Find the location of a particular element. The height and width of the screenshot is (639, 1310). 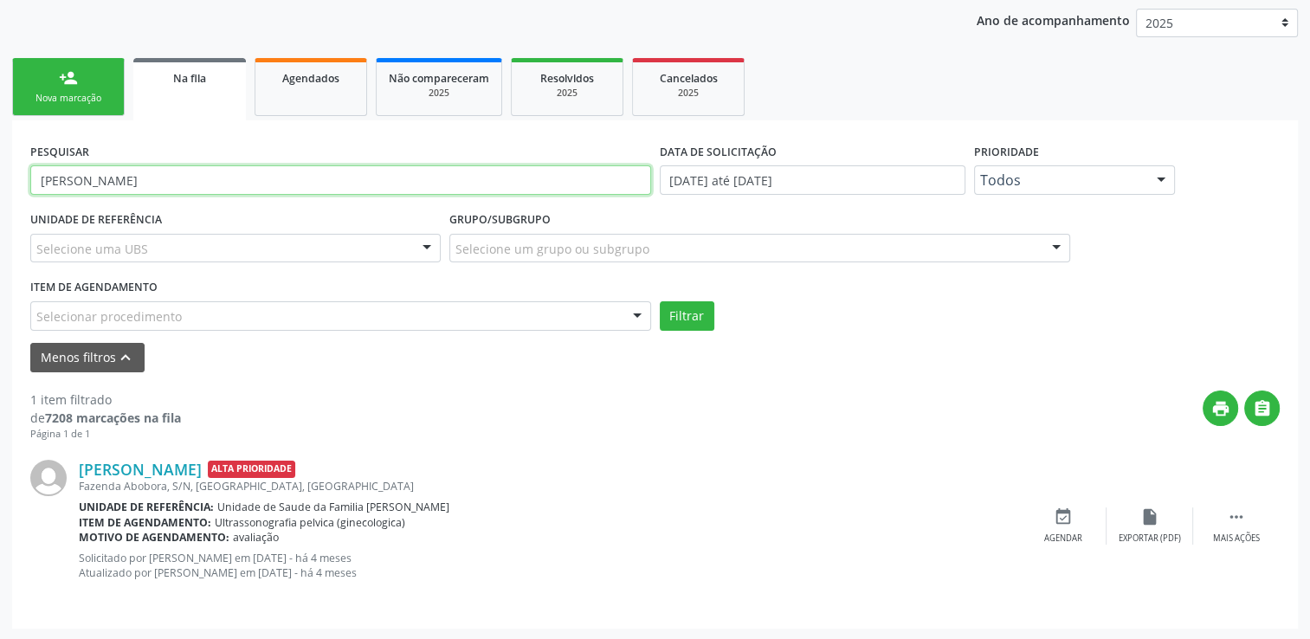

span: Selecione um grupo ou subgrupo is located at coordinates (553, 249).